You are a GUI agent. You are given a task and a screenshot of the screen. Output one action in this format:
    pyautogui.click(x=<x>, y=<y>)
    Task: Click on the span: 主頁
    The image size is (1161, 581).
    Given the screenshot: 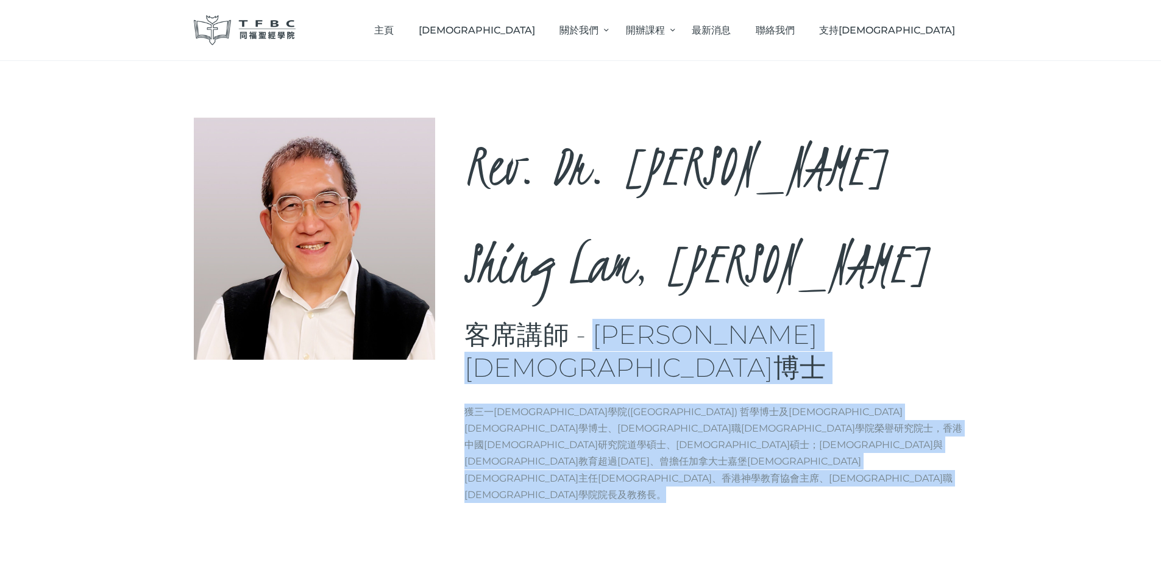 What is the action you would take?
    pyautogui.click(x=384, y=30)
    